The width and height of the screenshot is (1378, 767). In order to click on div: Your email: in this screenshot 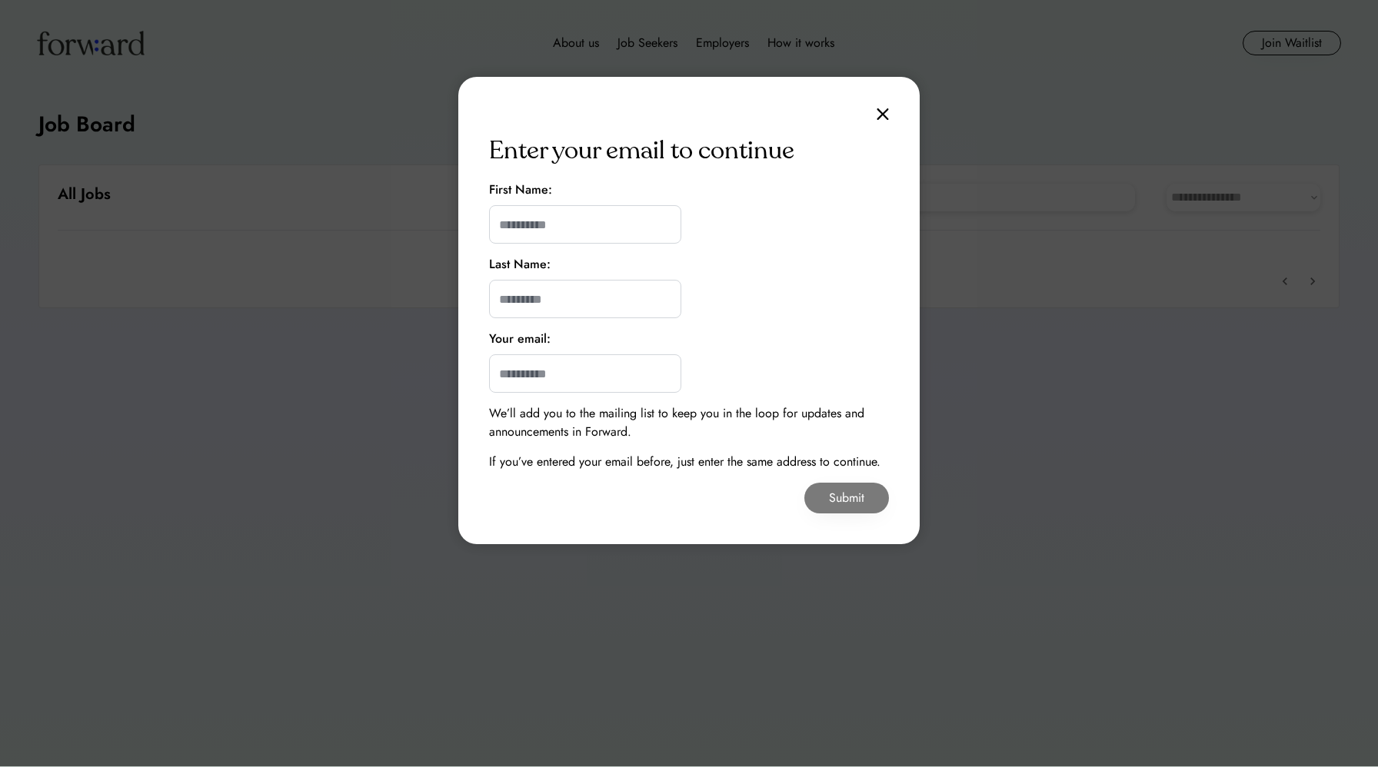, I will do `click(520, 339)`.